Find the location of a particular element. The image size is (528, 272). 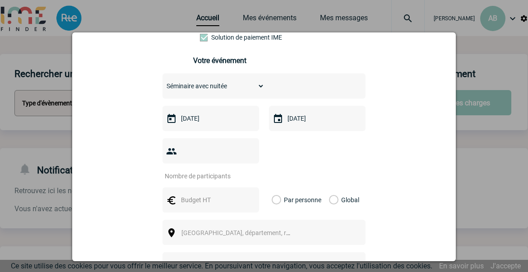

input: Nom de l'événement is located at coordinates (252, 265).